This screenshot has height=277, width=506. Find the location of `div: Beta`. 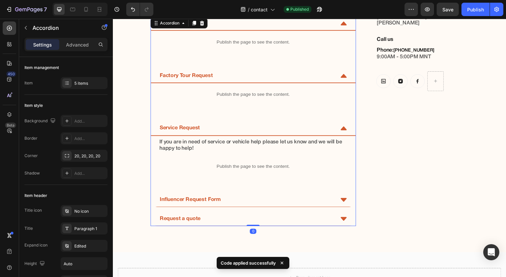

div: Beta is located at coordinates (10, 125).